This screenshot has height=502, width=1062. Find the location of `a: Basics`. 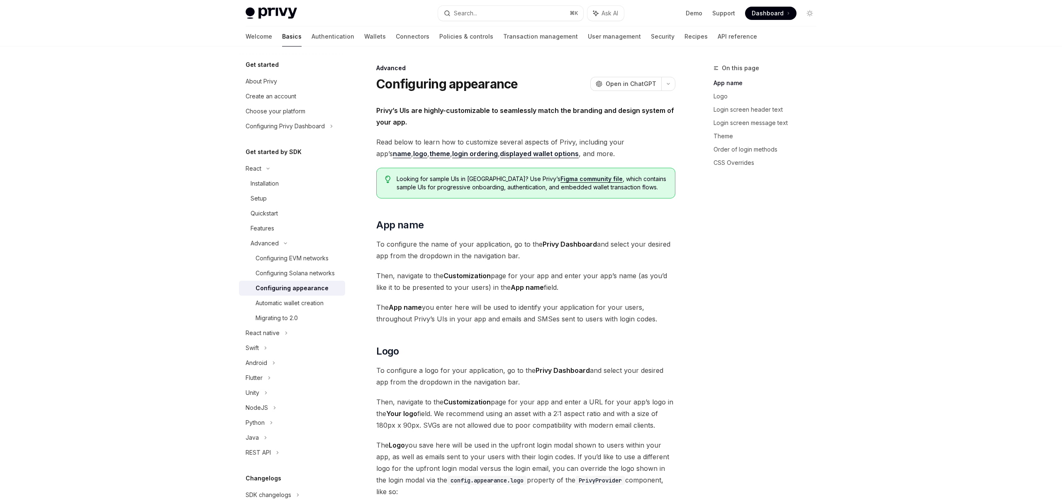

a: Basics is located at coordinates (292, 37).